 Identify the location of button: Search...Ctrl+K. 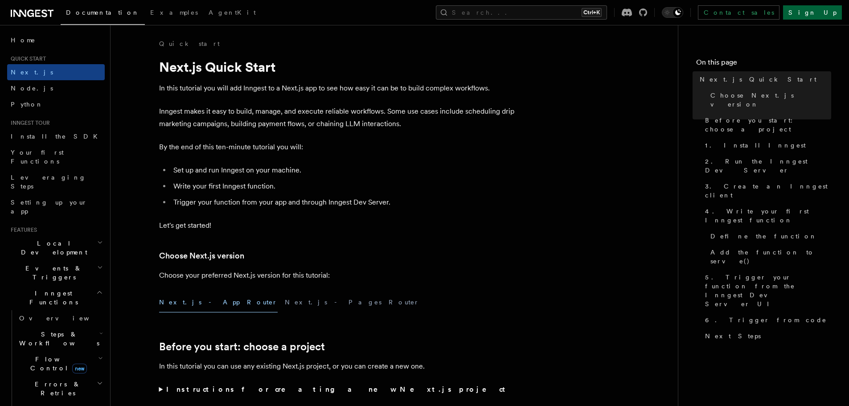
(521, 12).